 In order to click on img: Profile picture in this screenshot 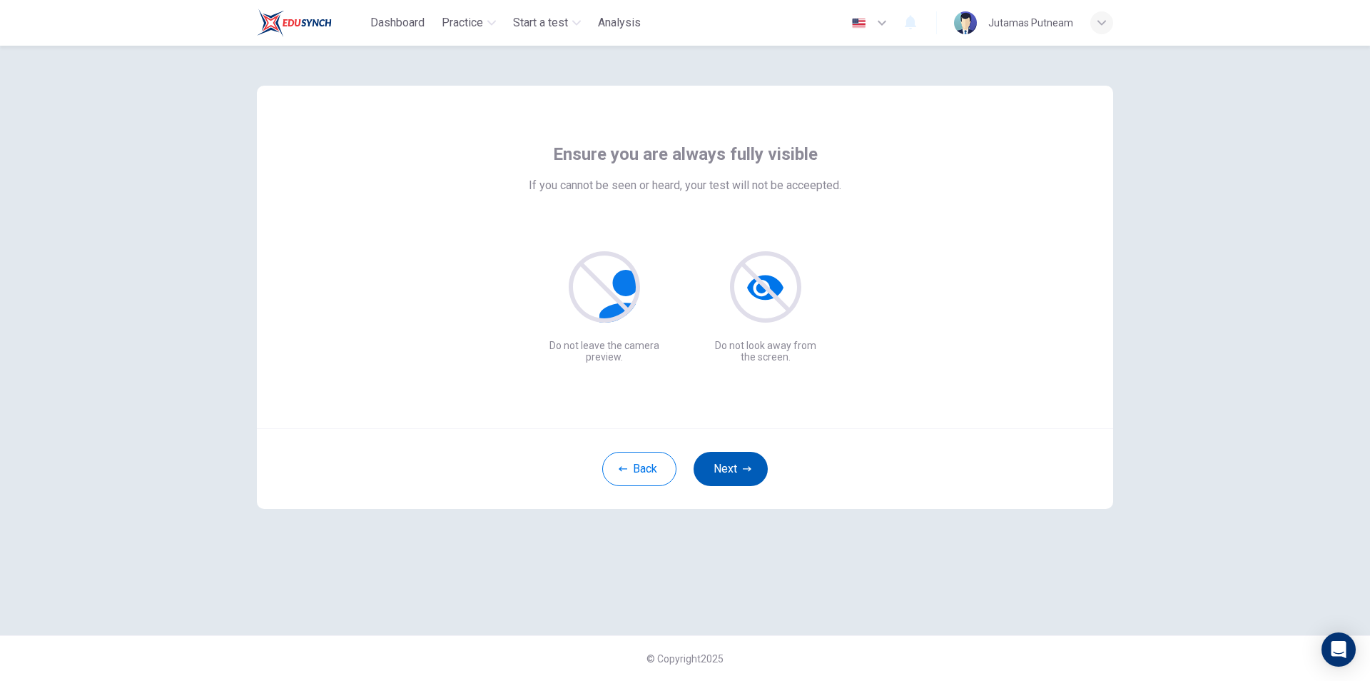, I will do `click(965, 23)`.